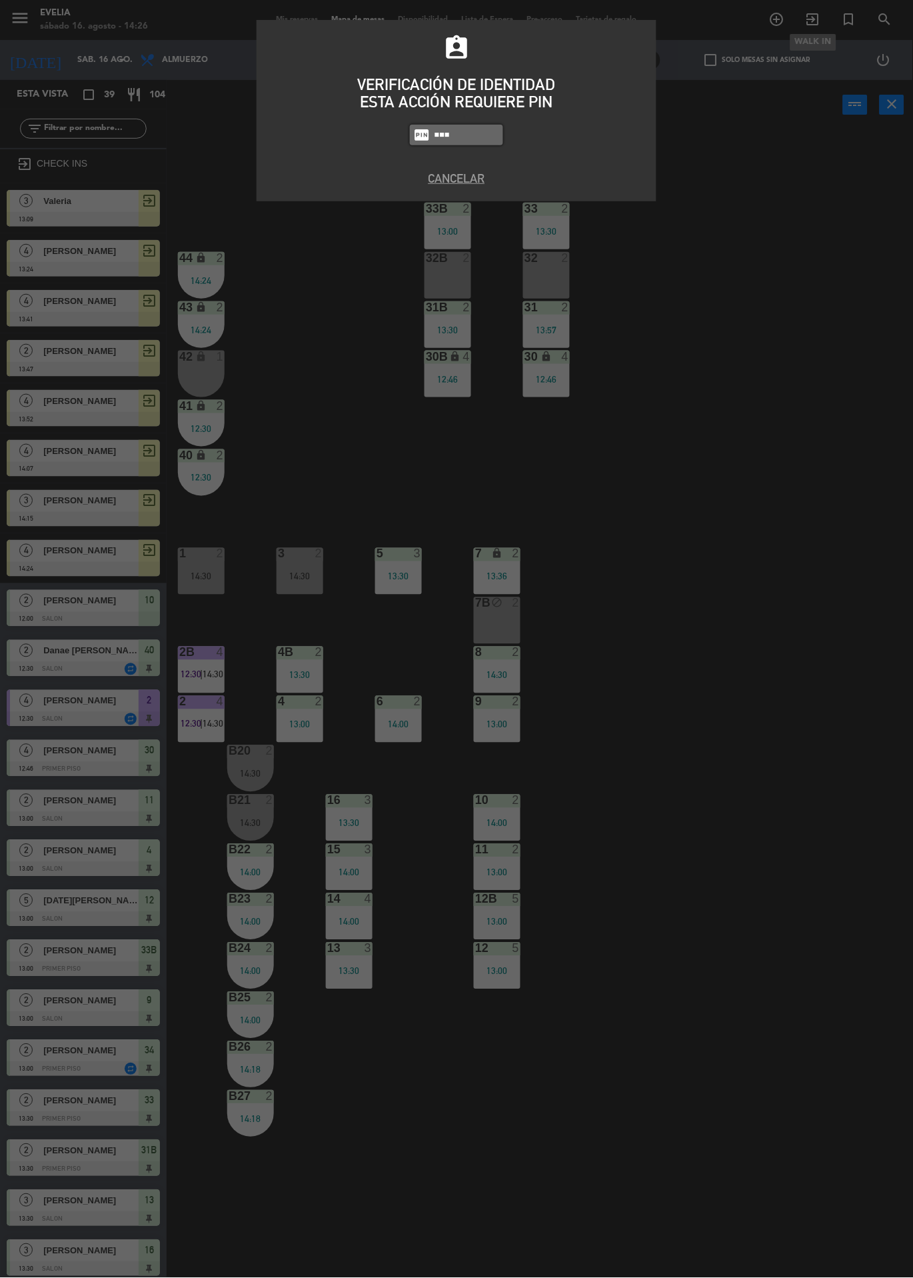  What do you see at coordinates (457, 85) in the screenshot?
I see `div: VERIFICACIÓN DE IDENTIDAD` at bounding box center [457, 85].